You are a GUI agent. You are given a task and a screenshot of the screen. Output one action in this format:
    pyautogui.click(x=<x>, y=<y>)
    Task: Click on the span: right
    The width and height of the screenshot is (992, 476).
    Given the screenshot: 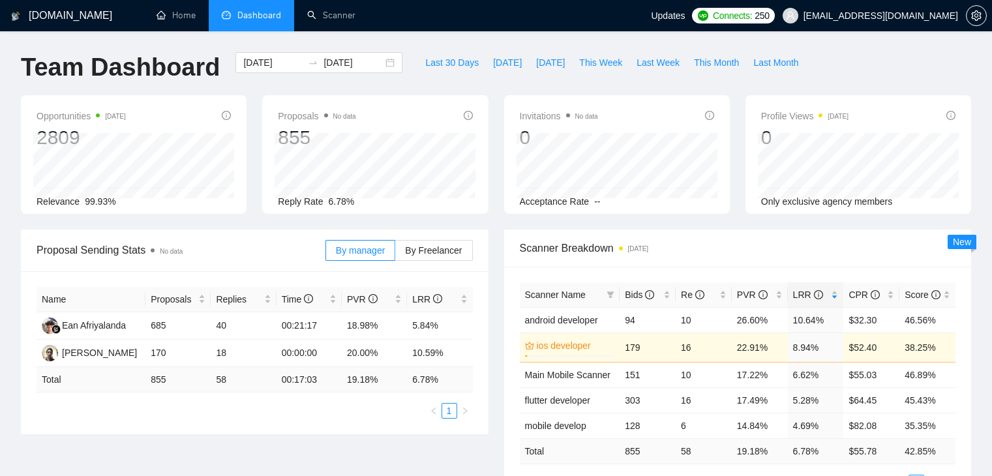 What is the action you would take?
    pyautogui.click(x=465, y=411)
    